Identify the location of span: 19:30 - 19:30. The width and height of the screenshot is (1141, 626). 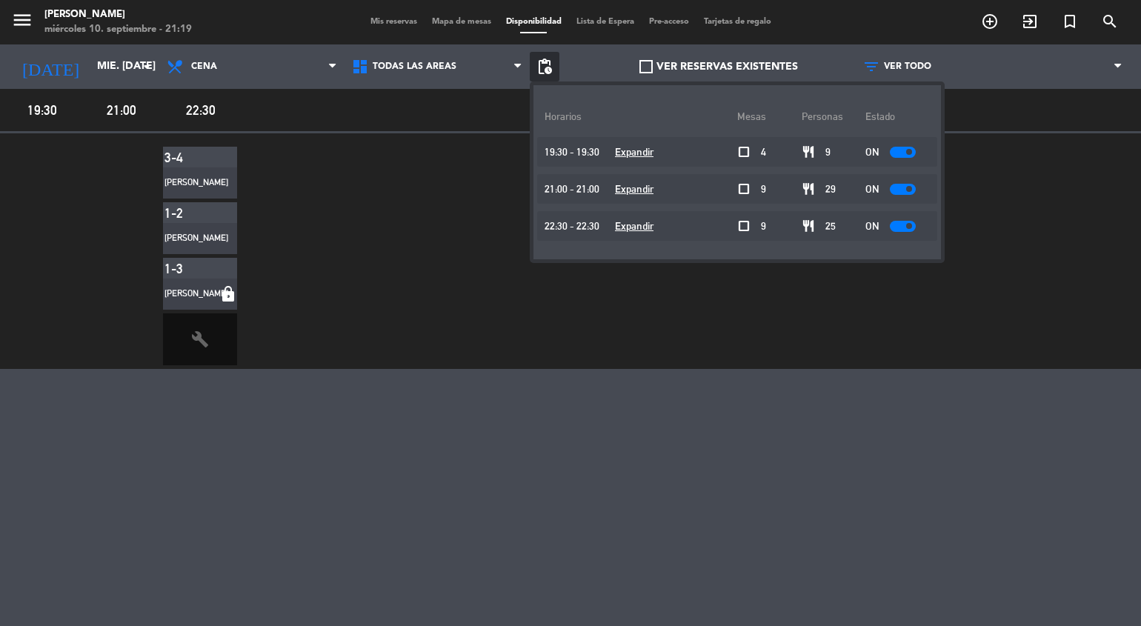
(572, 152).